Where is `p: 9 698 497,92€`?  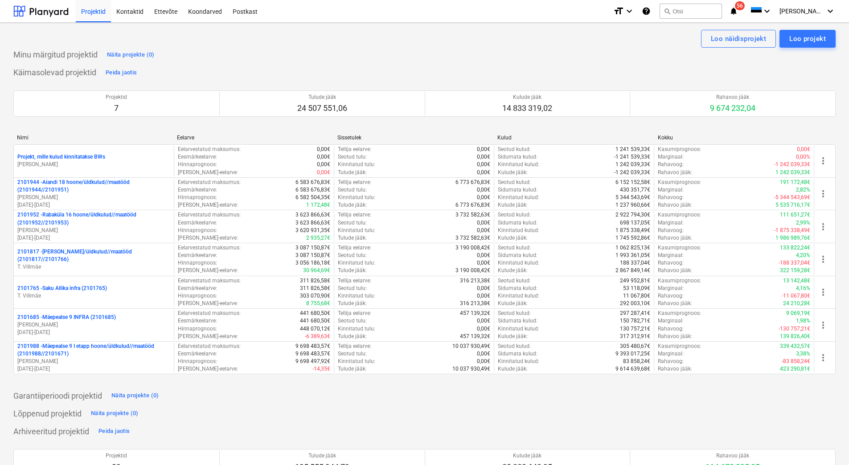
p: 9 698 497,92€ is located at coordinates (313, 361).